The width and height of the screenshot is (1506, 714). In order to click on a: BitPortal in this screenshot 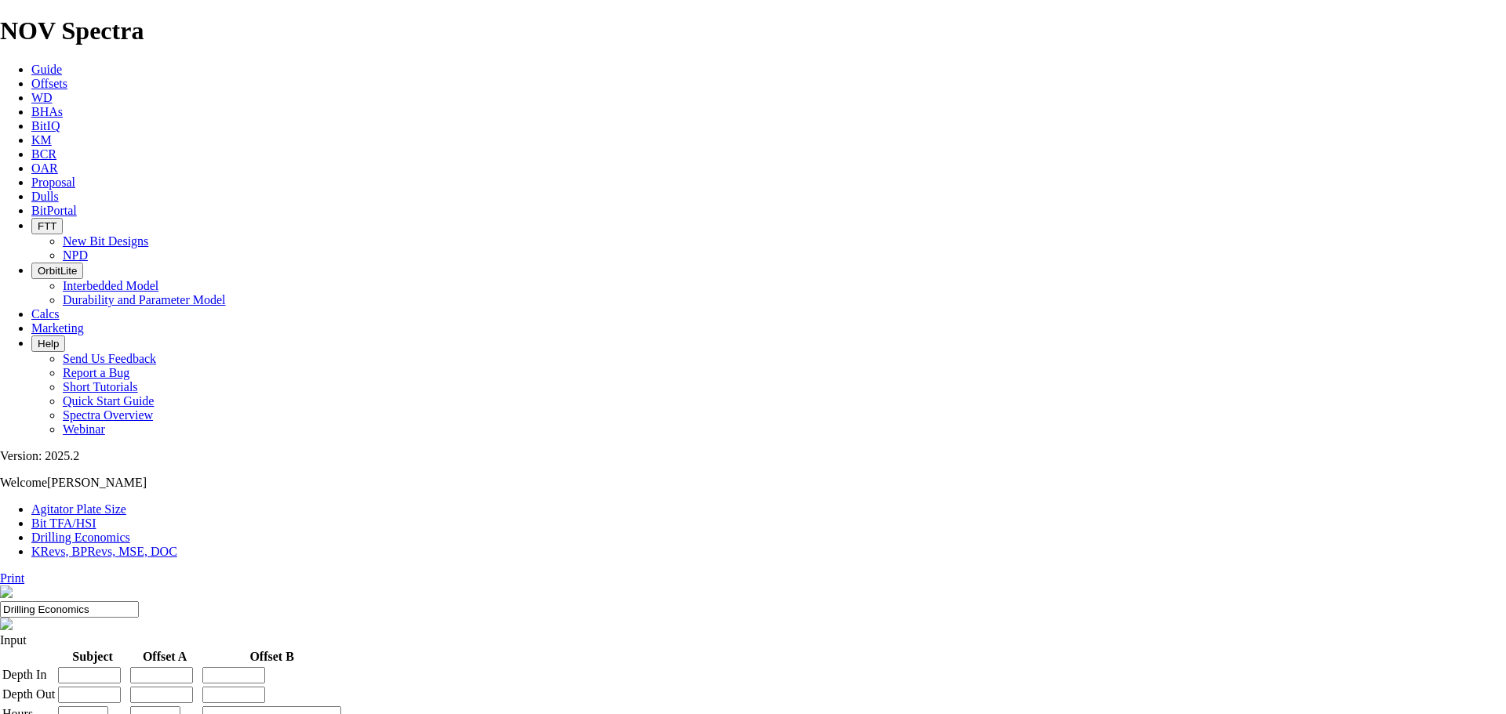, I will do `click(54, 210)`.